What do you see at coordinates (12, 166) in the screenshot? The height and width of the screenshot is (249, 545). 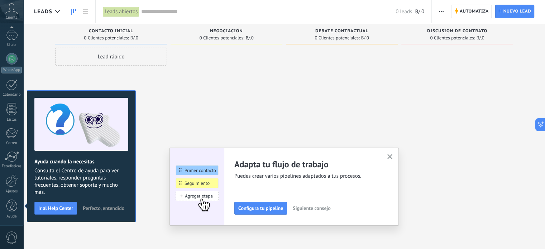 I see `div: Estadísticas` at bounding box center [12, 166].